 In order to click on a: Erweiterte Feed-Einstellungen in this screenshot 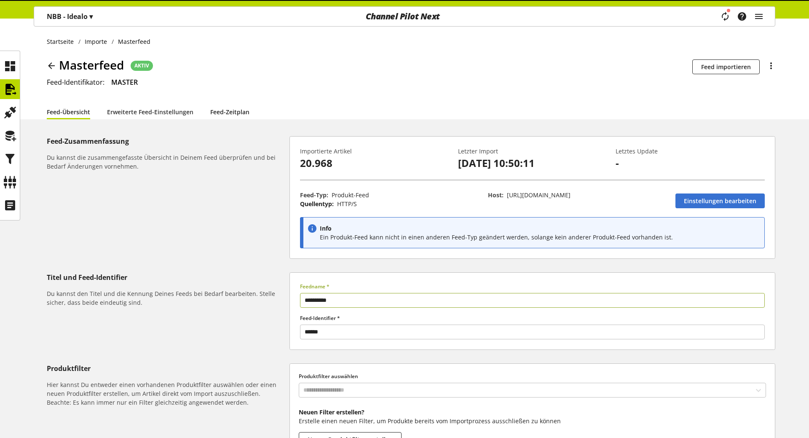, I will do `click(150, 112)`.